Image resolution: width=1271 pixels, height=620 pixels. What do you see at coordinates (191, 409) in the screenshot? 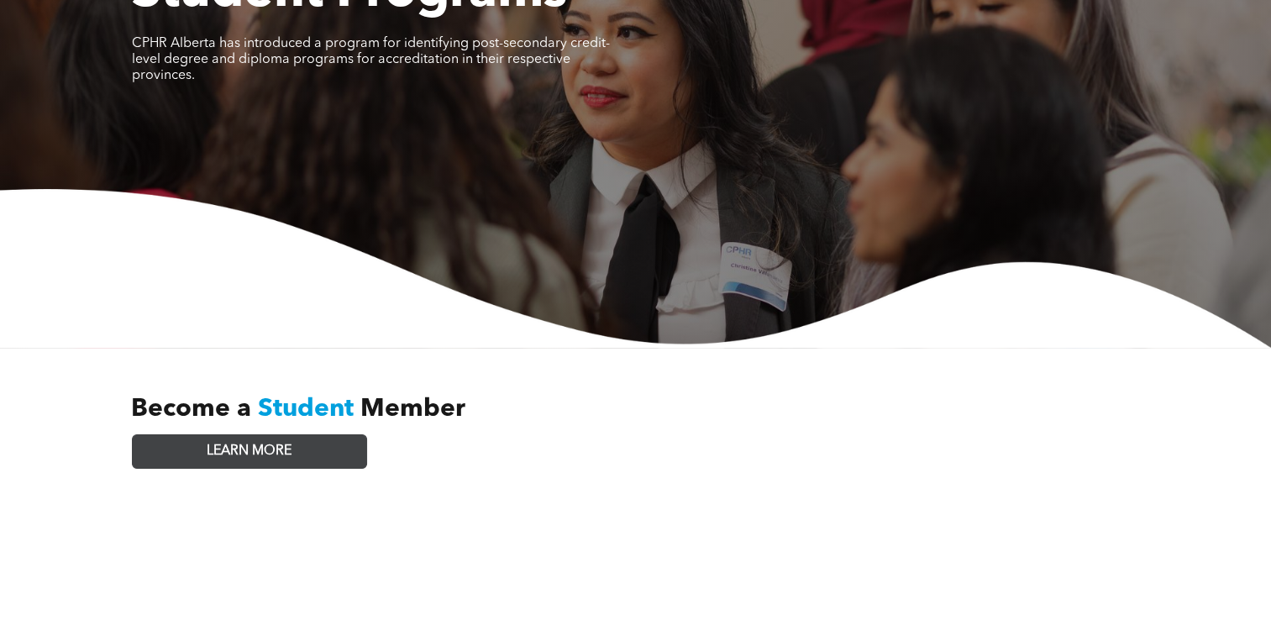
I see `span: Become a` at bounding box center [191, 409].